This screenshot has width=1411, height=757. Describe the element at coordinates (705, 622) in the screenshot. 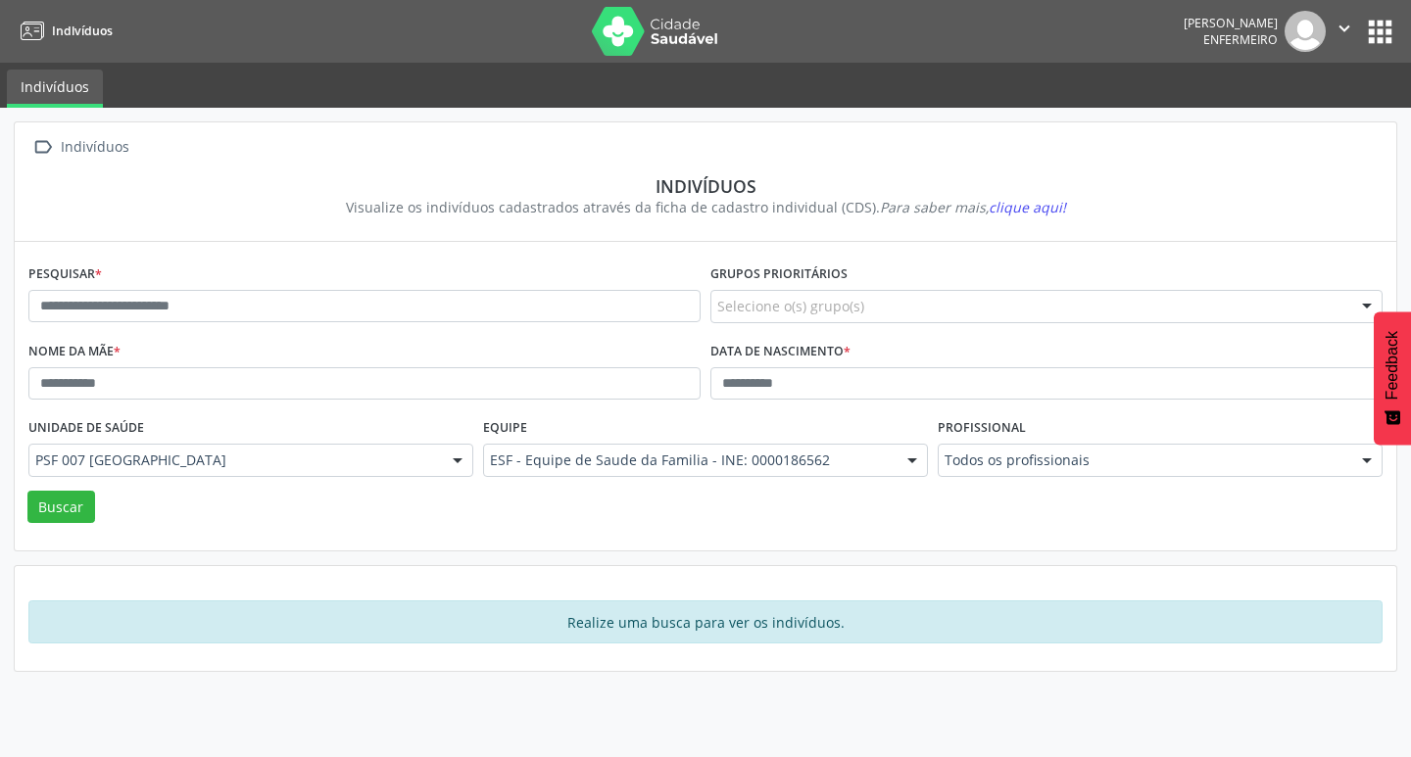

I see `div: Realize uma busca para ver os indivíduos.` at that location.